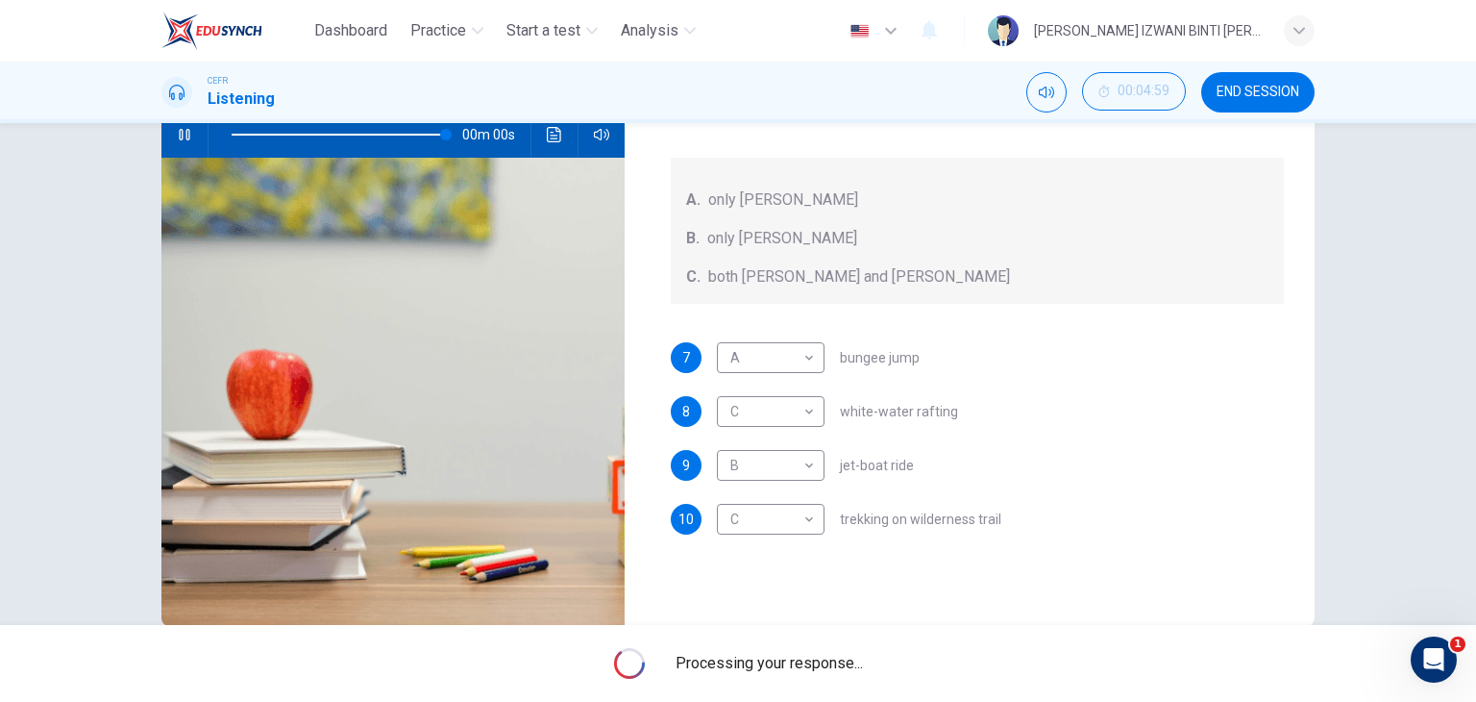  I want to click on button: Dashboard, so click(351, 31).